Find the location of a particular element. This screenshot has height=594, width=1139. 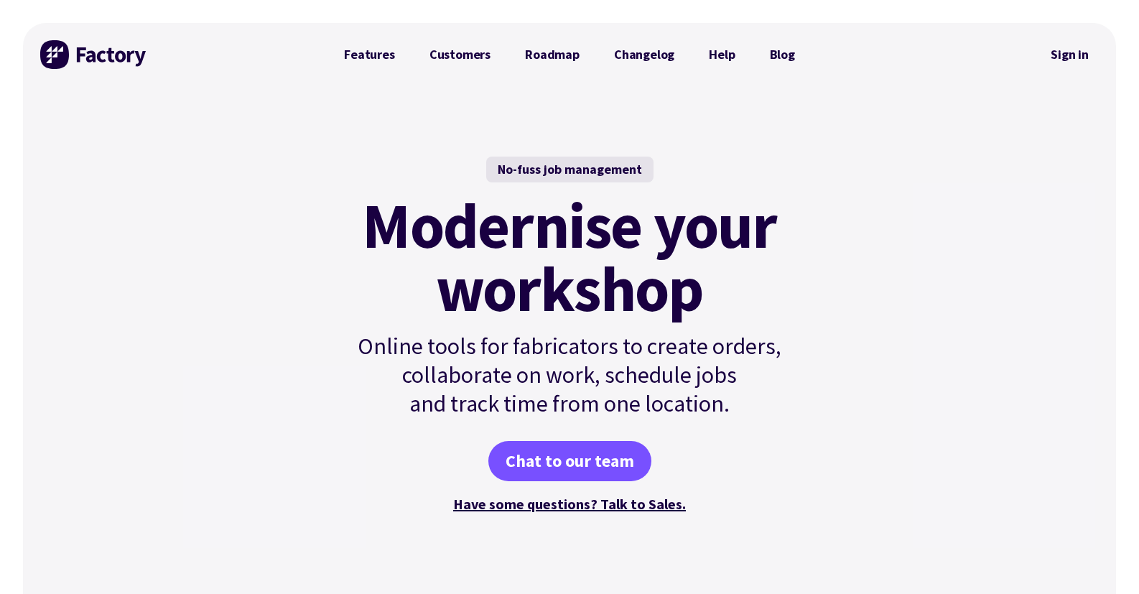

a: Customers is located at coordinates (460, 55).